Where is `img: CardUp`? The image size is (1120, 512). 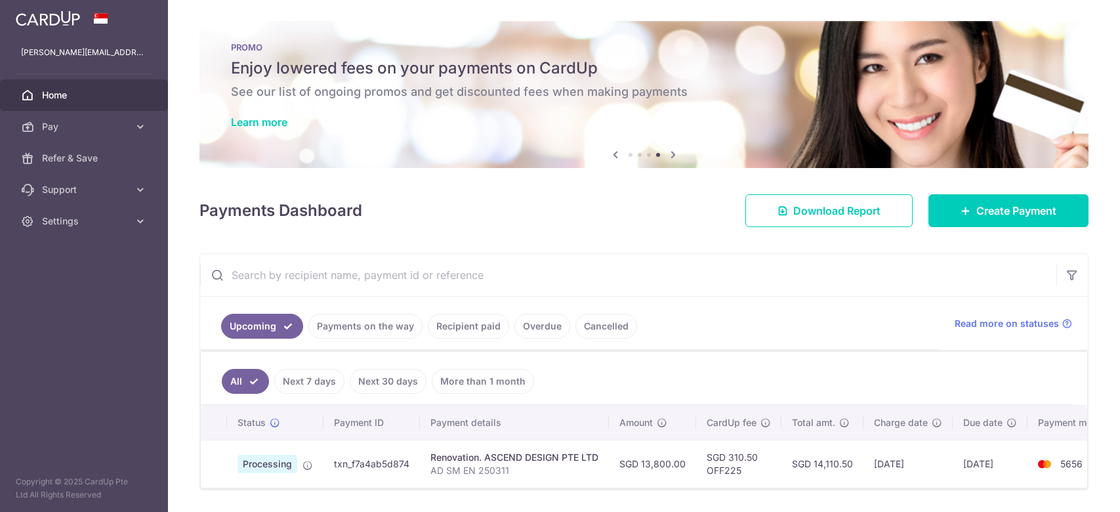
img: CardUp is located at coordinates (48, 18).